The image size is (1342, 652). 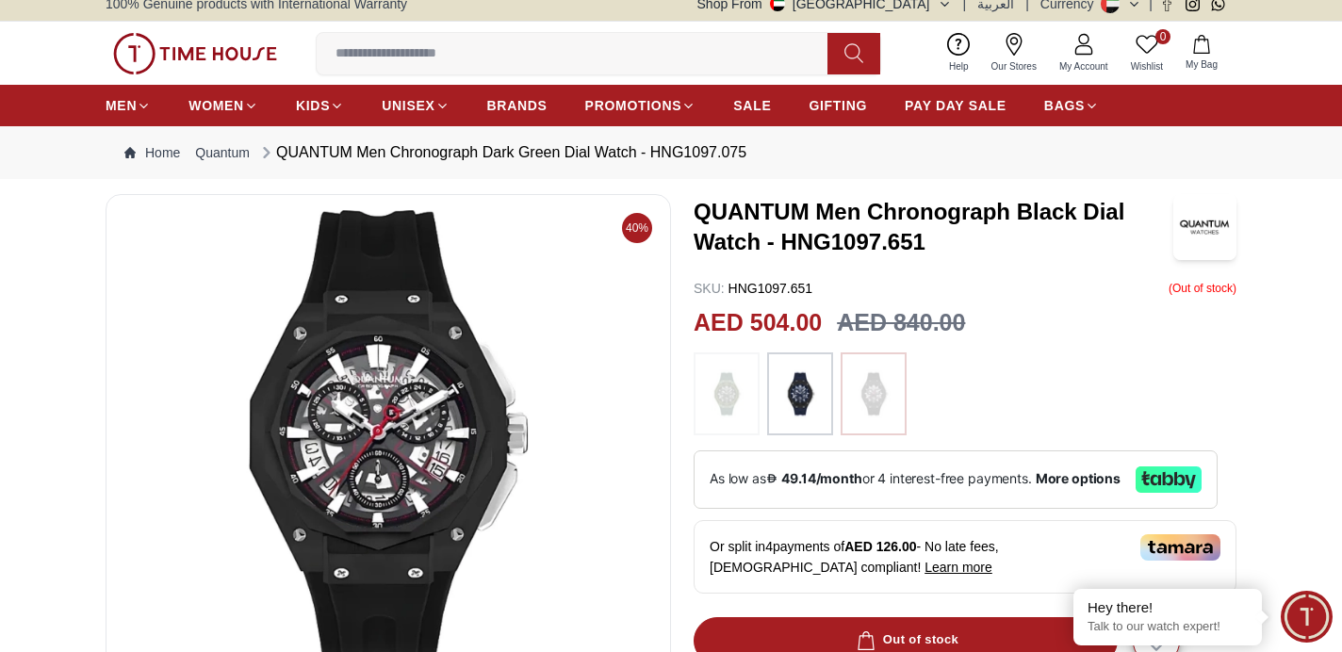 What do you see at coordinates (671, 153) in the screenshot?
I see `nav: Breadcrumb` at bounding box center [671, 153].